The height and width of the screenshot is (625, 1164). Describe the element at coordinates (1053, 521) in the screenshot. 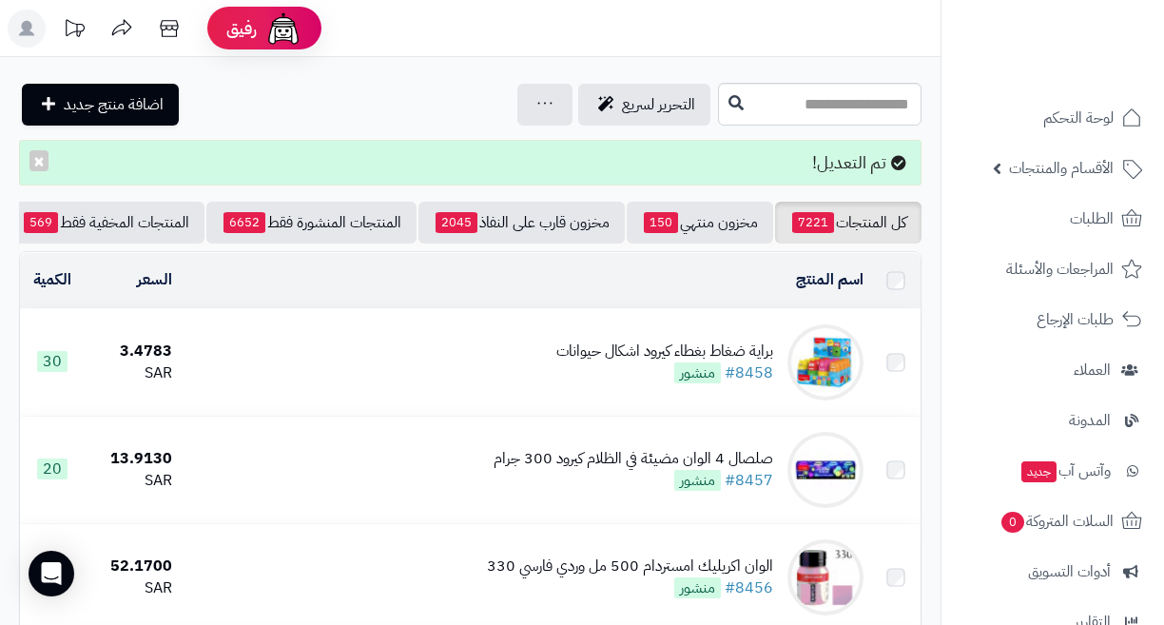

I see `a: السلات المتروكة0` at that location.